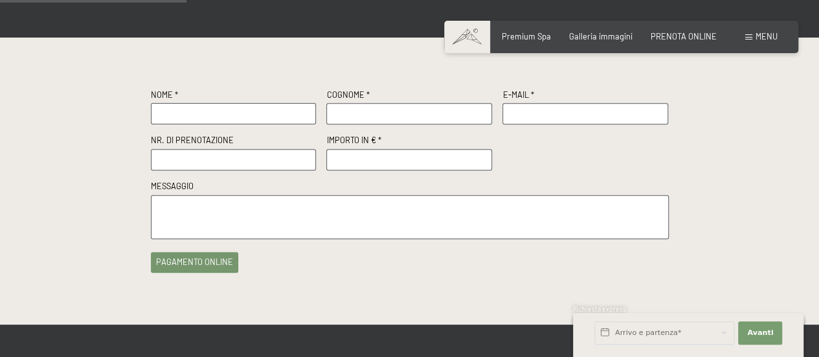  What do you see at coordinates (760, 333) in the screenshot?
I see `button: Avanti` at bounding box center [760, 333].